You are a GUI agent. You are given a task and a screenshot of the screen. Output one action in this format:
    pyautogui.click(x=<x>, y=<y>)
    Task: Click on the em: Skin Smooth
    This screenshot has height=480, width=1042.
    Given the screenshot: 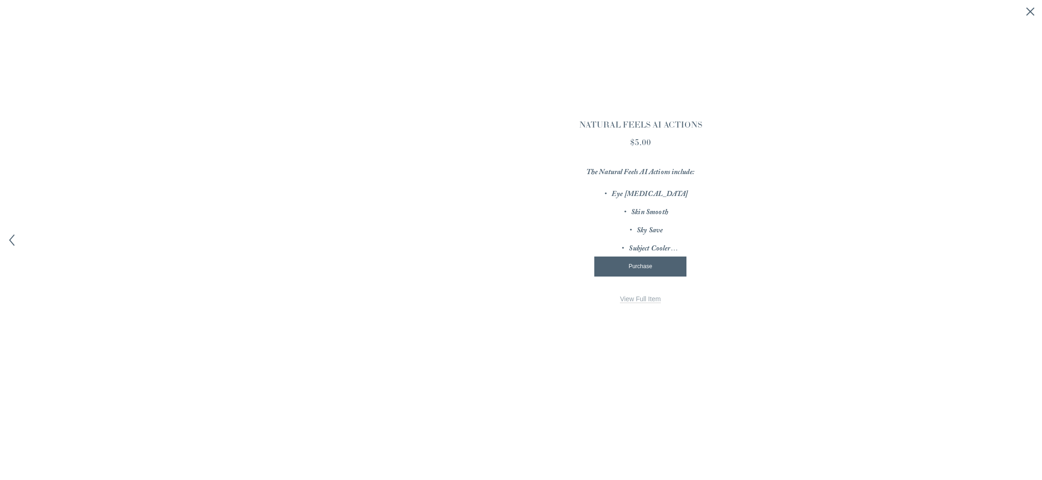 What is the action you would take?
    pyautogui.click(x=650, y=213)
    